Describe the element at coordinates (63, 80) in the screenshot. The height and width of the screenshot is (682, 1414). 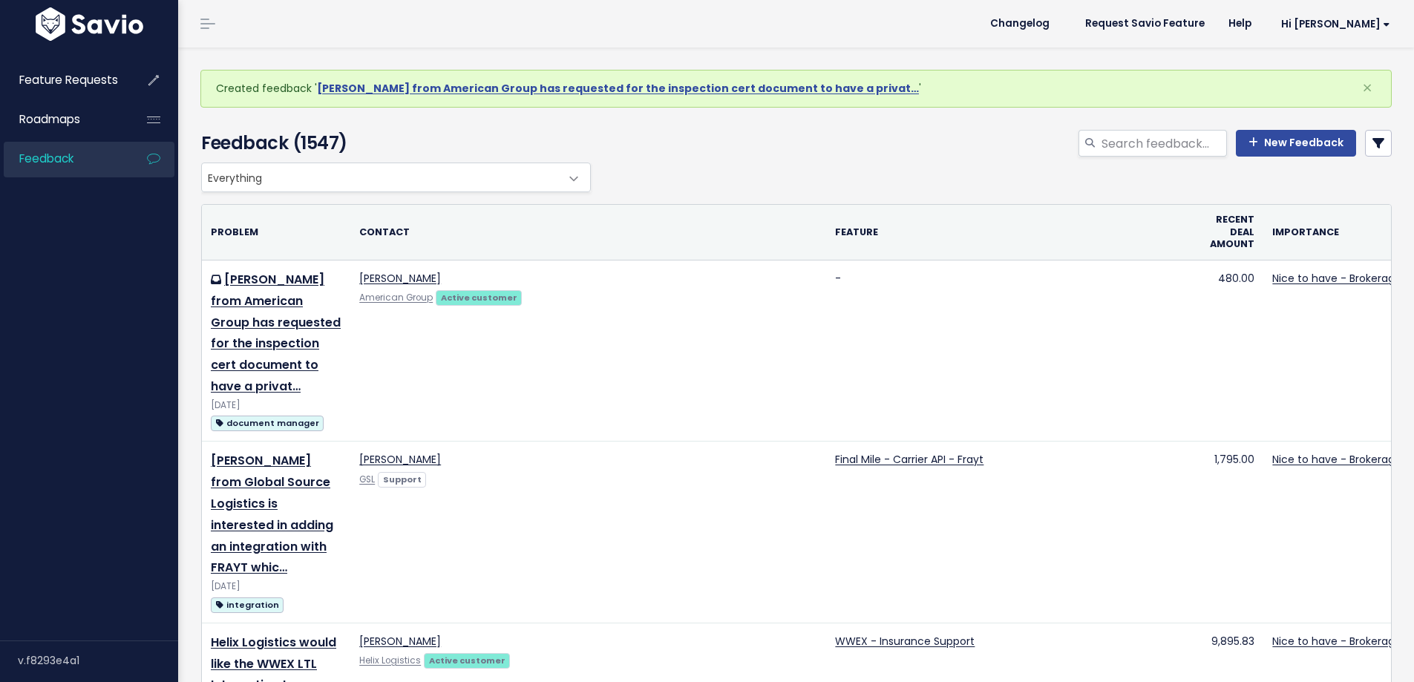
I see `a: Feature Requests` at that location.